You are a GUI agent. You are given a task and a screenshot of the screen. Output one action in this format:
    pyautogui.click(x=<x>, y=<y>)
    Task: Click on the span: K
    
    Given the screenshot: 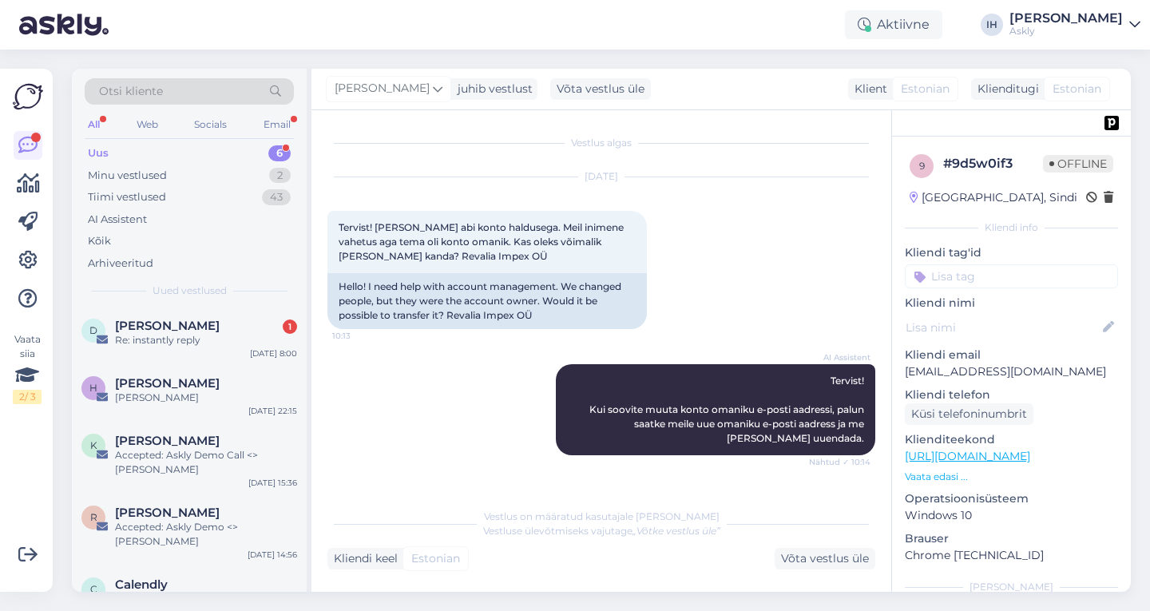 What is the action you would take?
    pyautogui.click(x=93, y=445)
    